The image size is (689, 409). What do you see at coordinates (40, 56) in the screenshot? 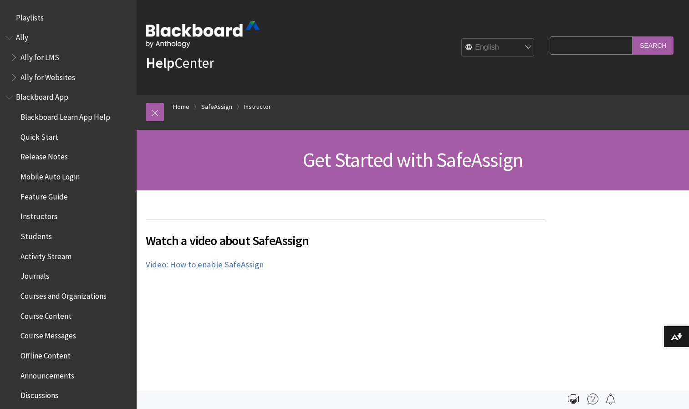
I see `span: Ally for LMS` at bounding box center [40, 56].